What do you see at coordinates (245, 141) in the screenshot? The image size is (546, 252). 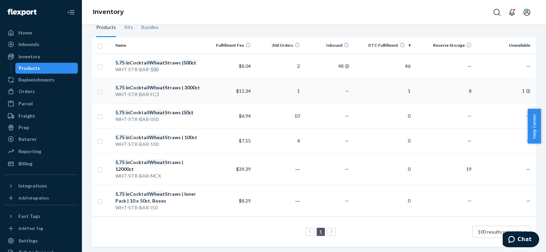 I see `span: $7.55` at bounding box center [245, 141].